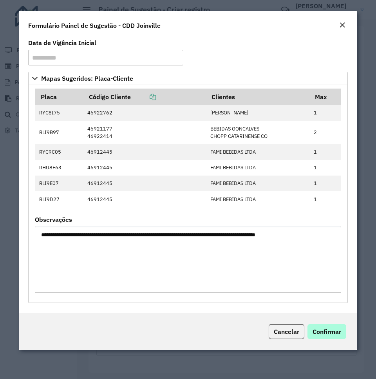 This screenshot has height=379, width=376. Describe the element at coordinates (59, 97) in the screenshot. I see `th: Placa` at that location.